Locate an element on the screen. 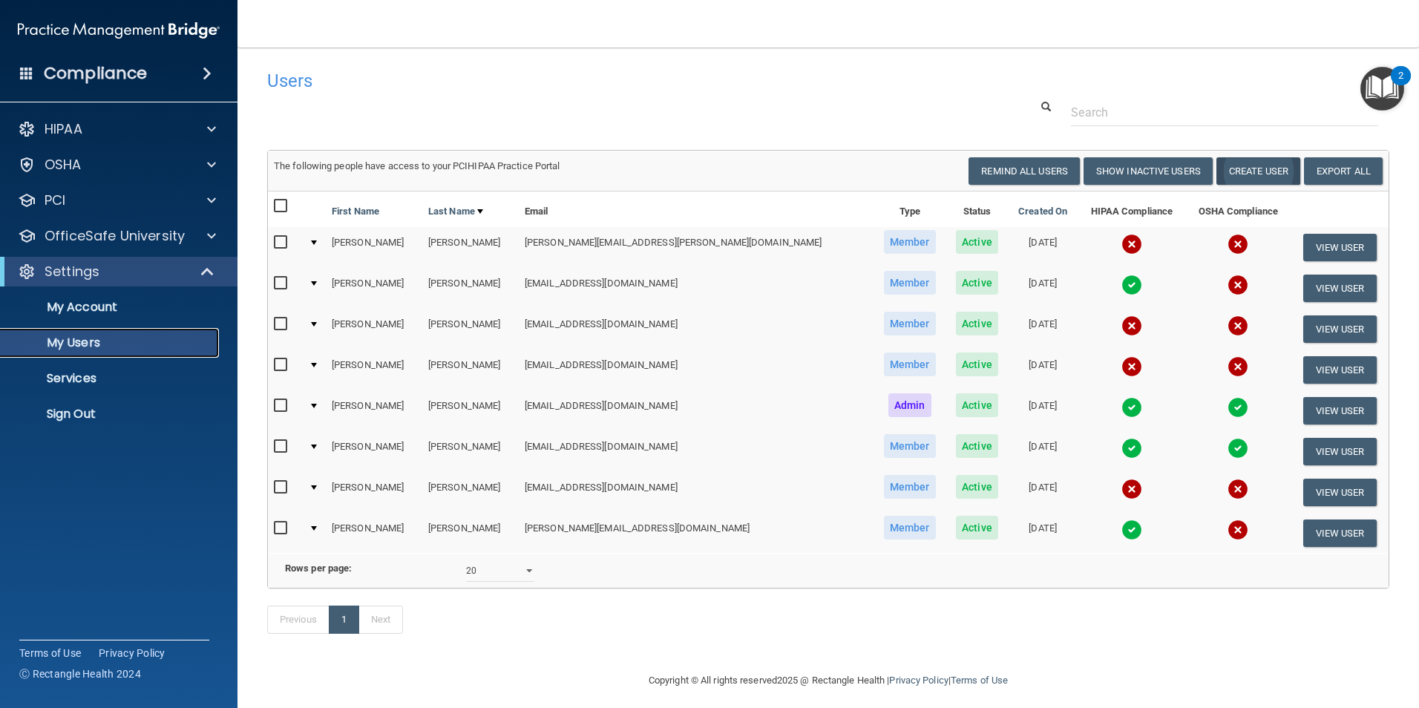  a: HIPAA is located at coordinates (117, 129).